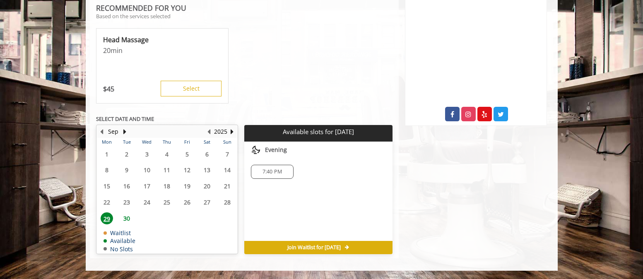 The image size is (643, 279). What do you see at coordinates (272, 172) in the screenshot?
I see `div: 7:40 PM` at bounding box center [272, 172].